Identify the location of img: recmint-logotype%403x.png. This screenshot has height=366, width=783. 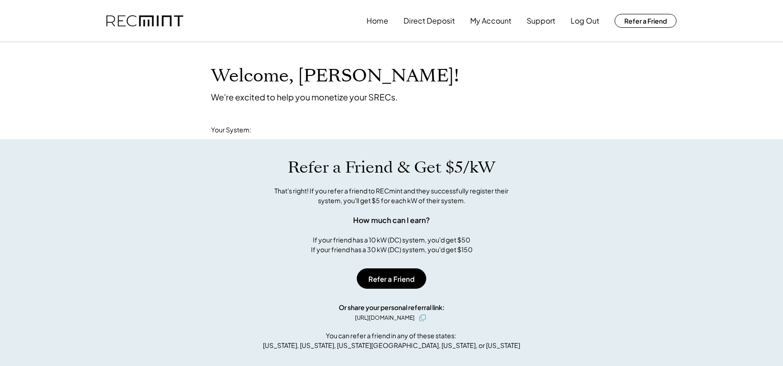
(145, 21).